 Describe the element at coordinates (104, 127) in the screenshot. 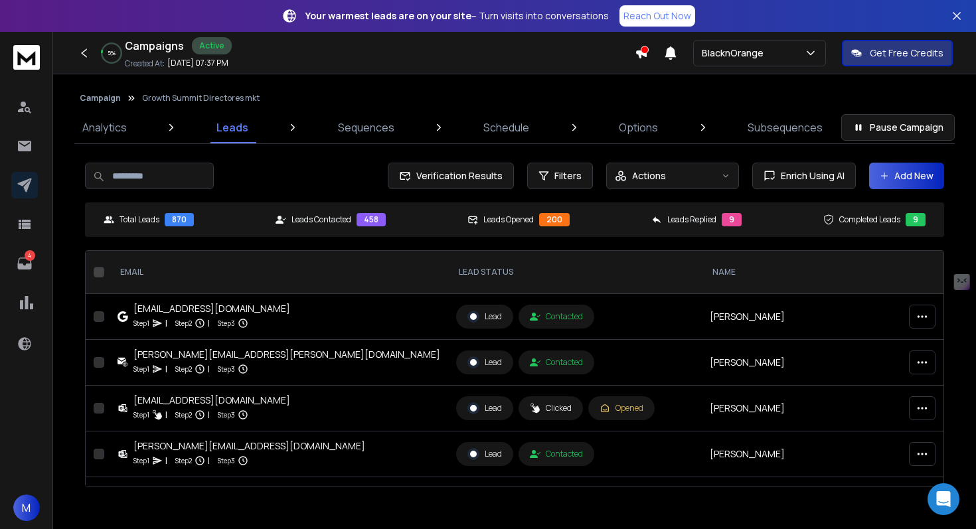

I see `p: Analytics` at that location.